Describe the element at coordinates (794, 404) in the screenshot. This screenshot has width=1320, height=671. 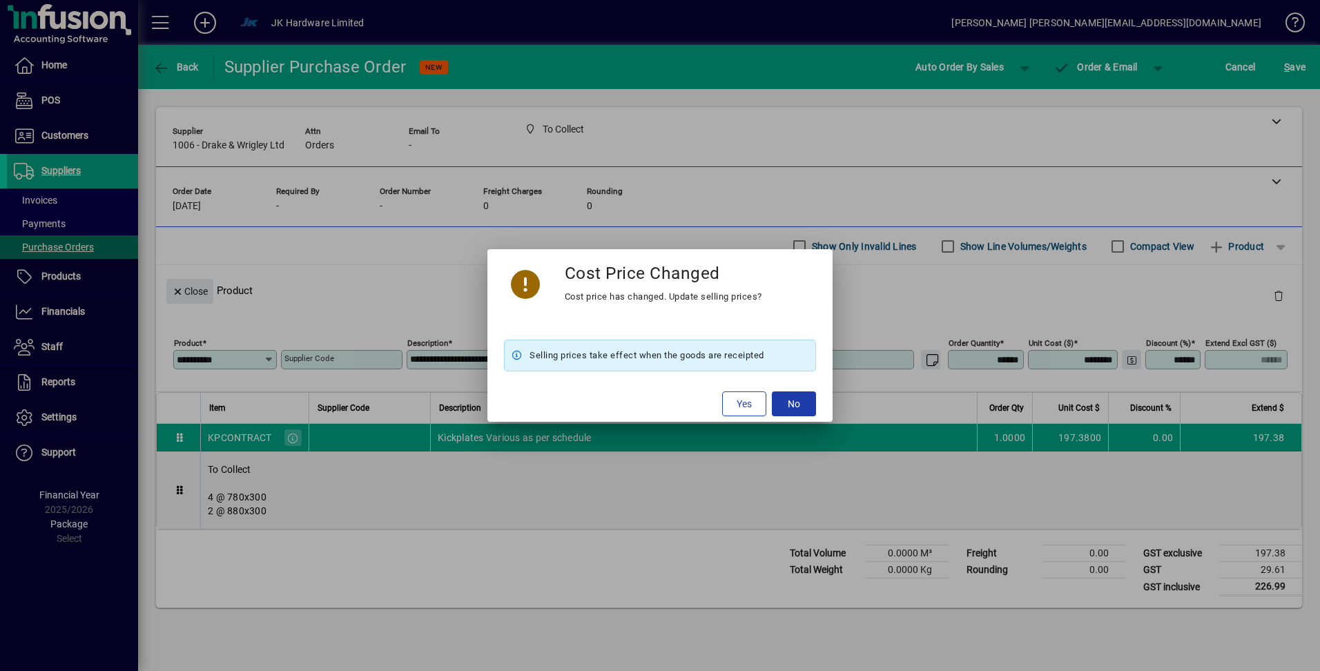
I see `button: No` at that location.